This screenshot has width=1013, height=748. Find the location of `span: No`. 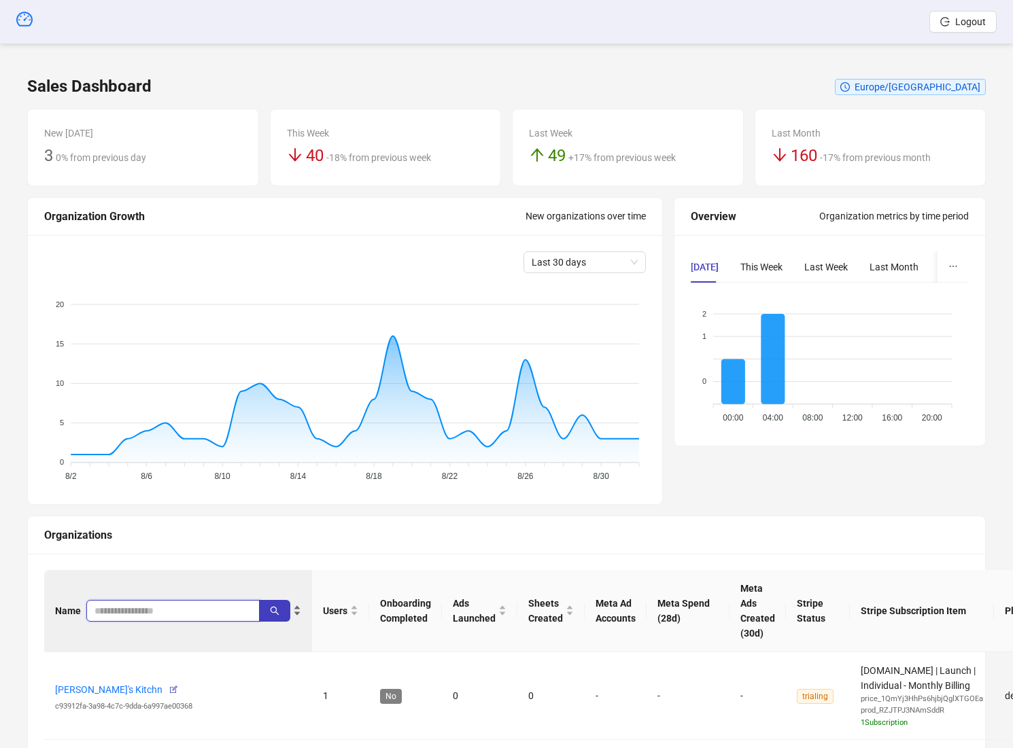

span: No is located at coordinates (391, 697).